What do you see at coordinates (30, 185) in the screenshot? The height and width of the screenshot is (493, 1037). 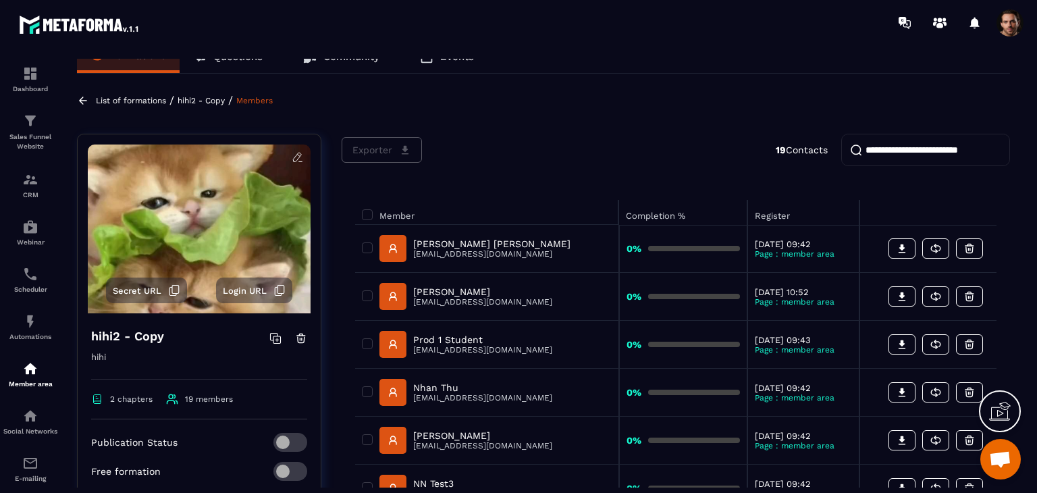 I see `a: formationformationCRM` at bounding box center [30, 185].